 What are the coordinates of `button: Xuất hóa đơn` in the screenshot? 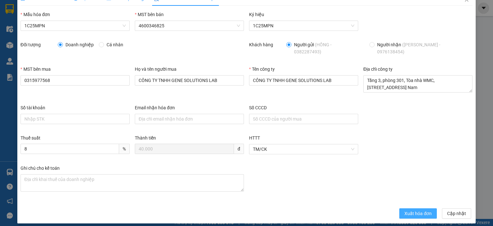 It's located at (418, 213).